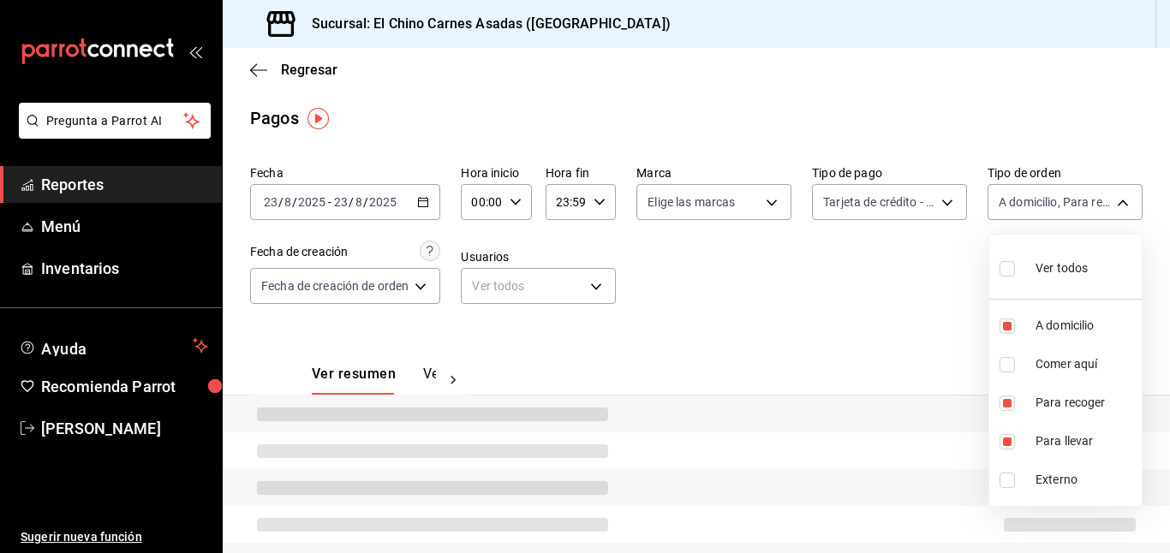 Image resolution: width=1170 pixels, height=553 pixels. What do you see at coordinates (1085, 403) in the screenshot?
I see `span: Para recoger` at bounding box center [1085, 403].